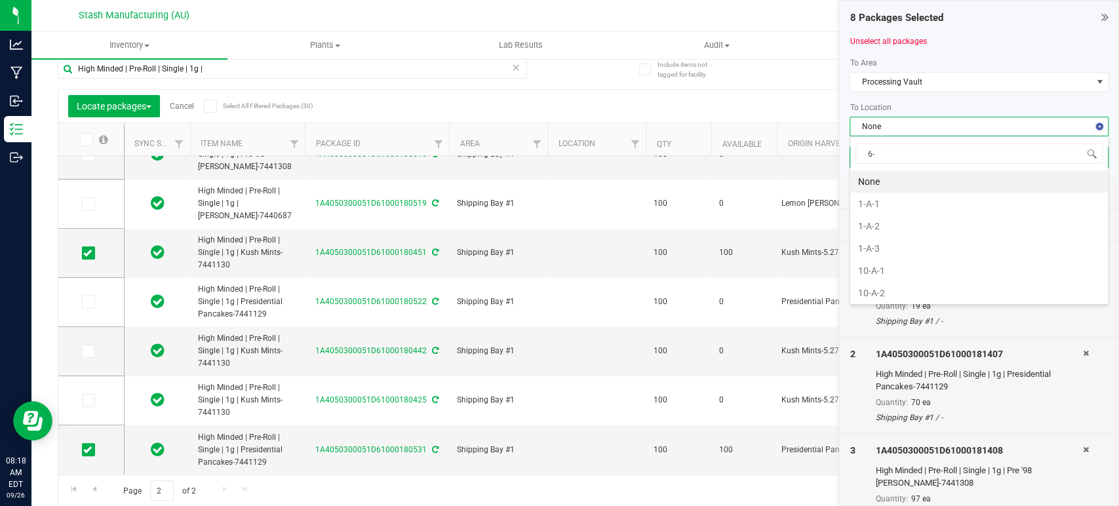  I want to click on div: Value 1: Presidential Pancakez-7.2.25-HM, so click(842, 450).